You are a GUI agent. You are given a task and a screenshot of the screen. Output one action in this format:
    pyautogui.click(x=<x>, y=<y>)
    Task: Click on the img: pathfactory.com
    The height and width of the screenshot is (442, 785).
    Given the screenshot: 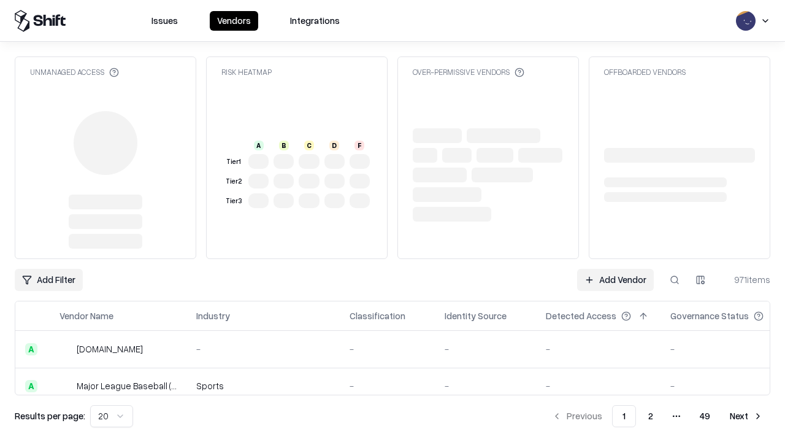 What is the action you would take?
    pyautogui.click(x=66, y=349)
    